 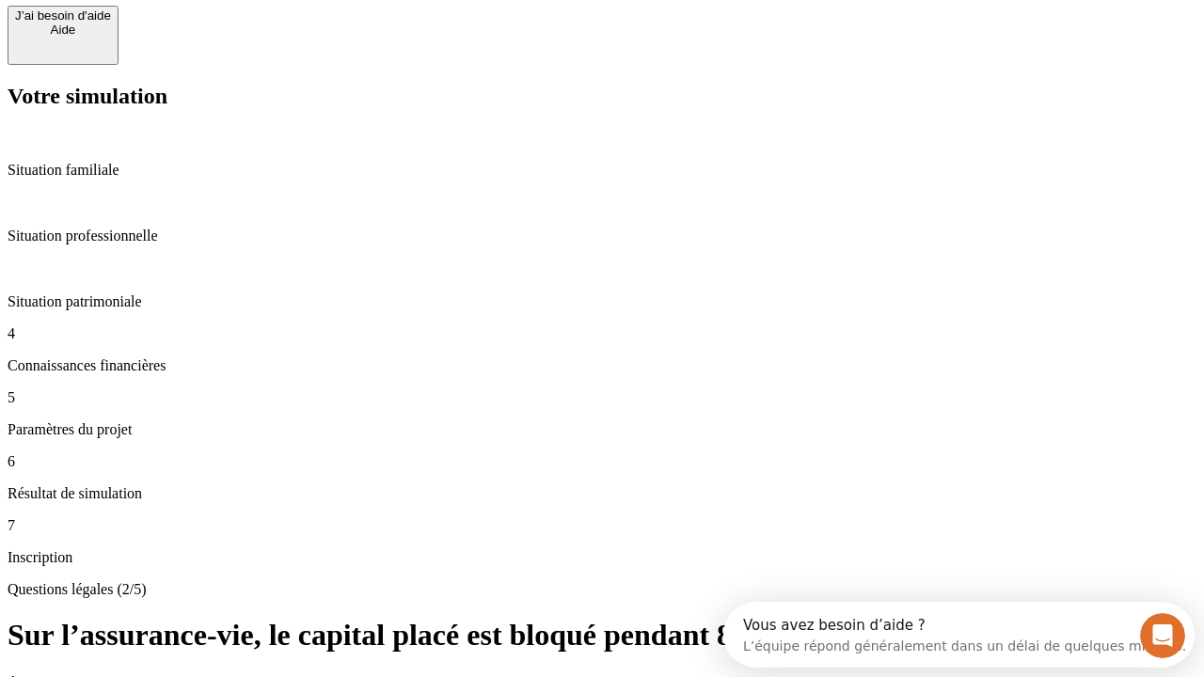 I want to click on p: Situation professionnelle, so click(x=602, y=236).